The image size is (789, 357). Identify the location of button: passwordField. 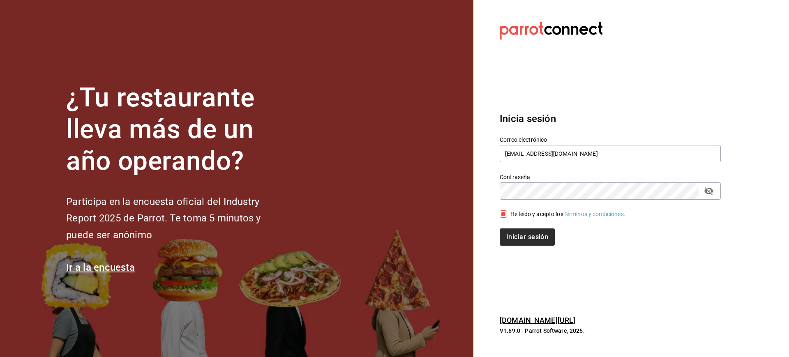
(709, 191).